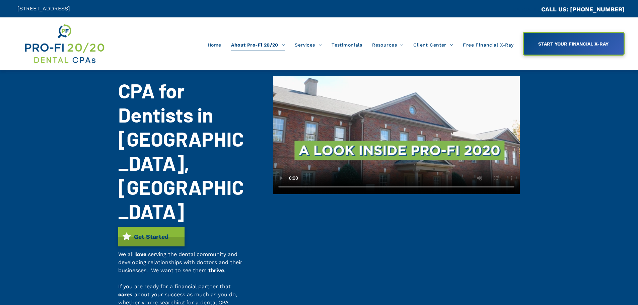 The image size is (638, 305). What do you see at coordinates (125, 294) in the screenshot?
I see `span: cares` at bounding box center [125, 294].